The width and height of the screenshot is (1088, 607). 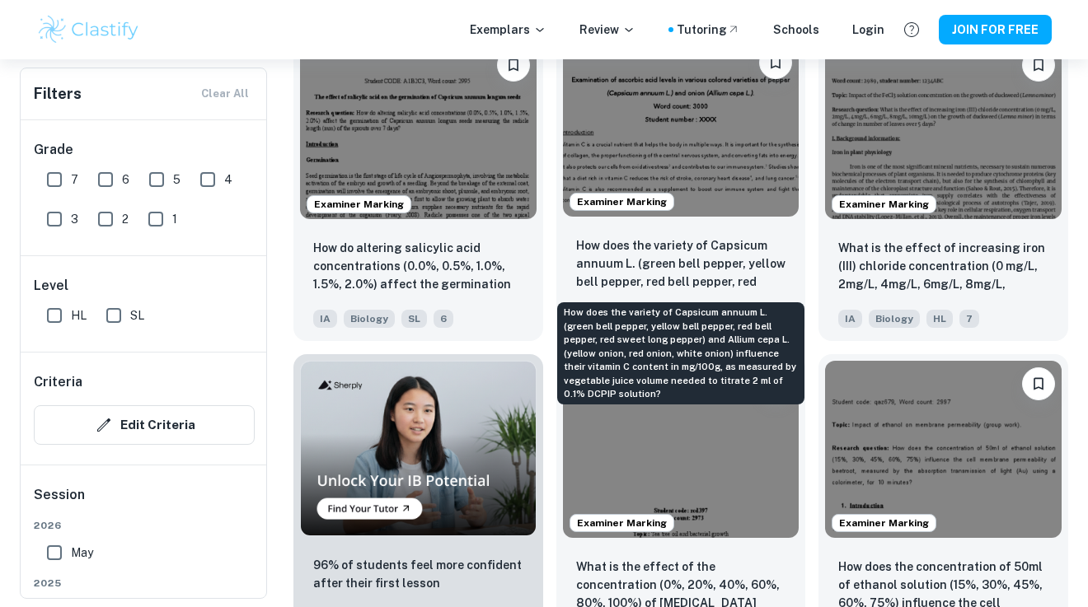 What do you see at coordinates (144, 502) in the screenshot?
I see `h6: Session` at bounding box center [144, 502].